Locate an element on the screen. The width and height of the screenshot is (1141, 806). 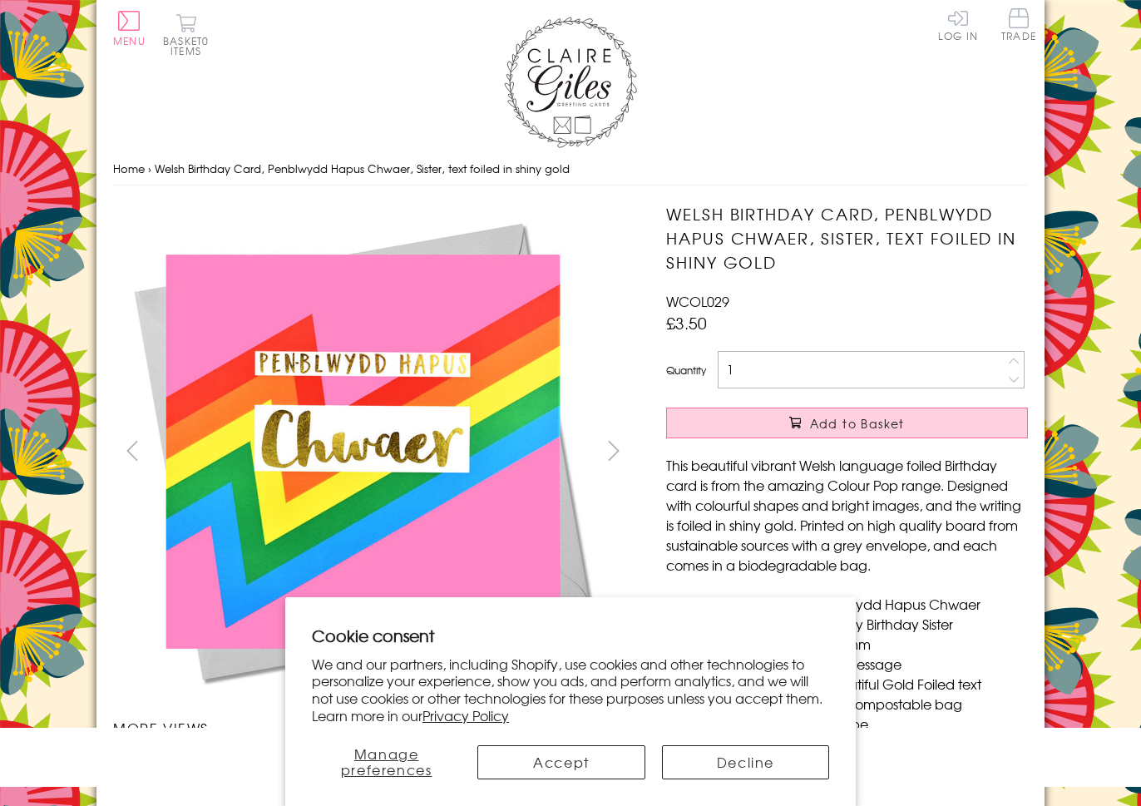
span: Welsh Birthday Card, Penblwydd Hapus Chwaer, Sister, text foiled in shiny gold is located at coordinates (362, 168).